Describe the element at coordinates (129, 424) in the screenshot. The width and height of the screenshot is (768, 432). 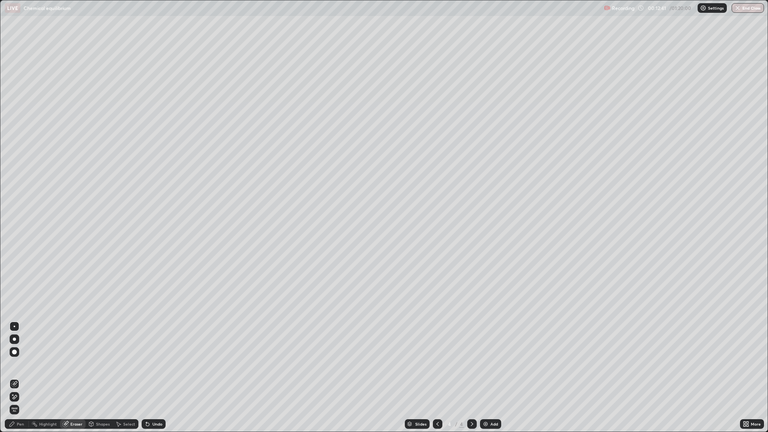
I see `div: Select` at that location.